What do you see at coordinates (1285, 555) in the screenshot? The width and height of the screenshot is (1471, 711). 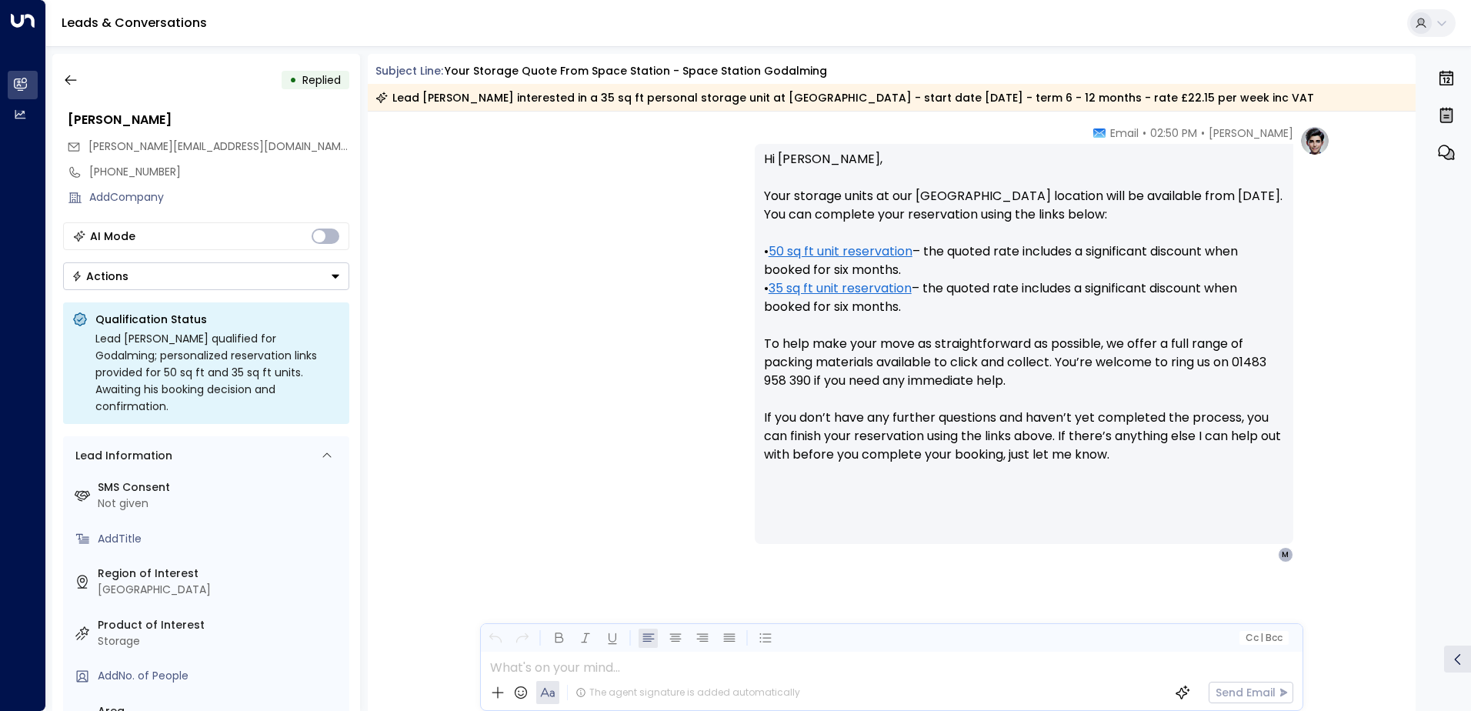 I see `div: M` at bounding box center [1285, 555].